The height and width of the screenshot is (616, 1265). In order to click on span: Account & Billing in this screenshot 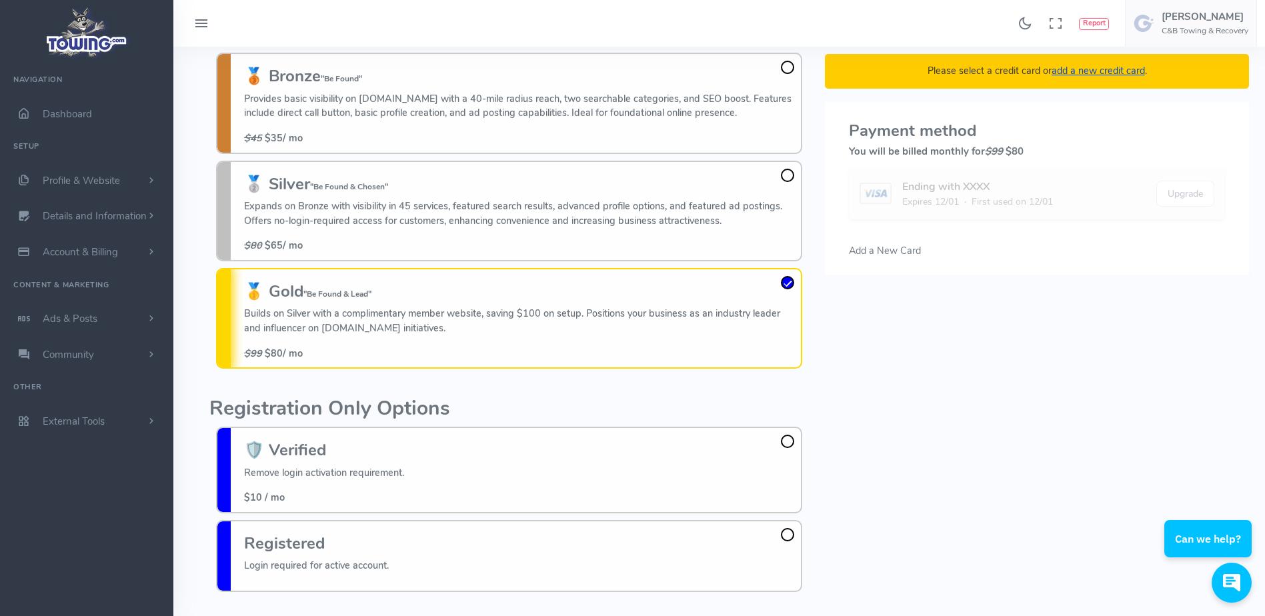, I will do `click(80, 252)`.